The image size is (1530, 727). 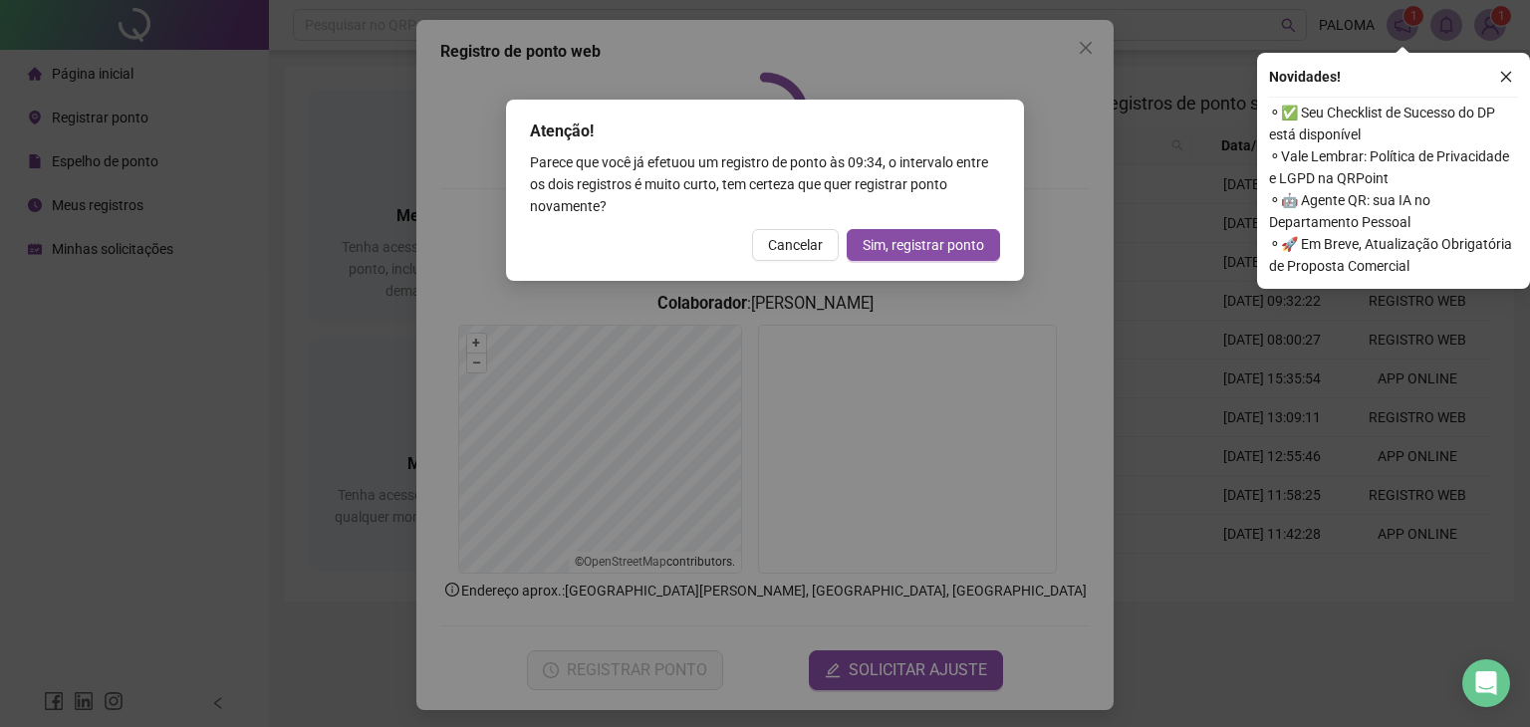 I want to click on span: Novidades !, so click(x=1305, y=77).